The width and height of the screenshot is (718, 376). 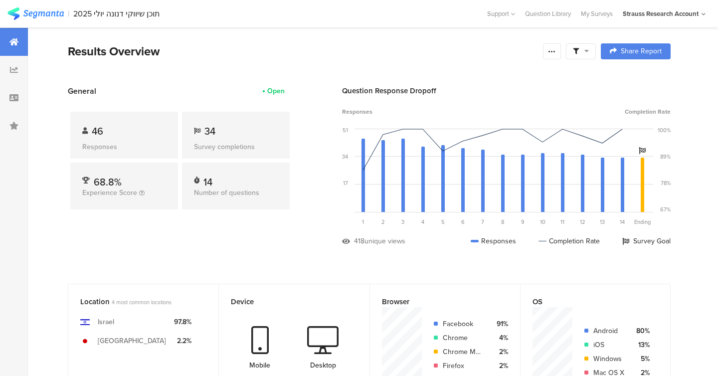 What do you see at coordinates (359, 241) in the screenshot?
I see `div: 418` at bounding box center [359, 241].